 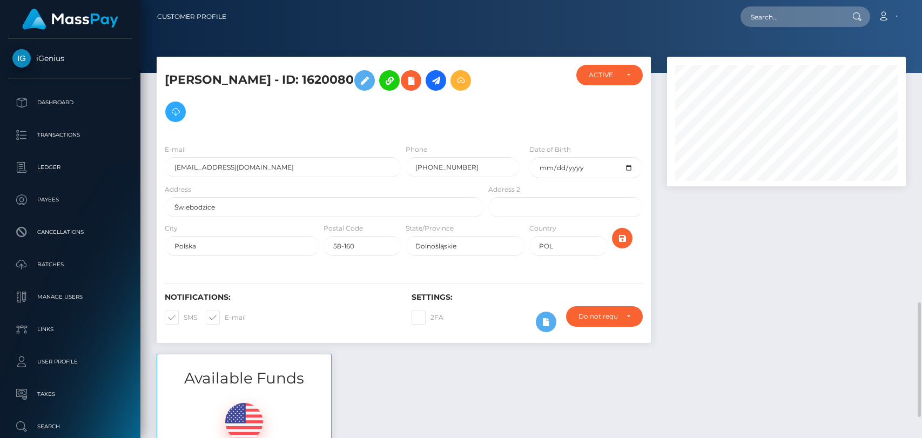 I want to click on a: Manage Users, so click(x=70, y=297).